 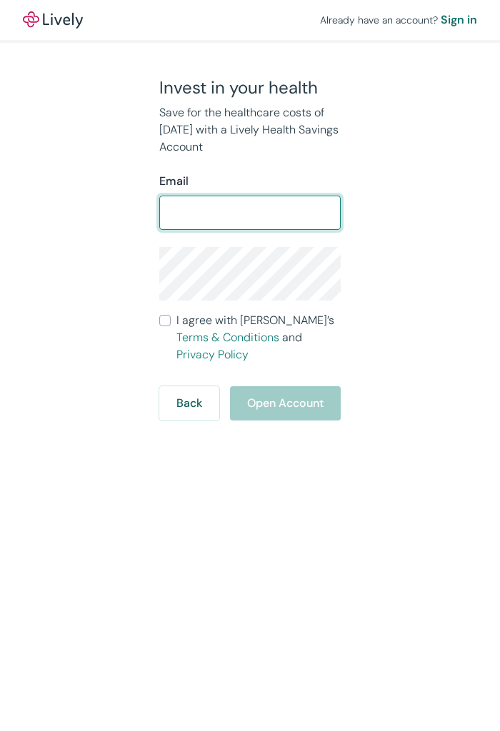 What do you see at coordinates (398, 20) in the screenshot?
I see `div: Already have an account?` at bounding box center [398, 20].